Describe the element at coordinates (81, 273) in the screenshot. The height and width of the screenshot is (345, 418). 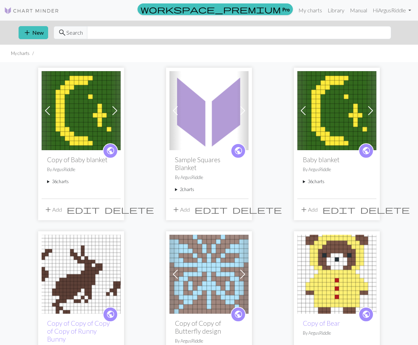
I see `a: Copy of Rabbits 1` at that location.